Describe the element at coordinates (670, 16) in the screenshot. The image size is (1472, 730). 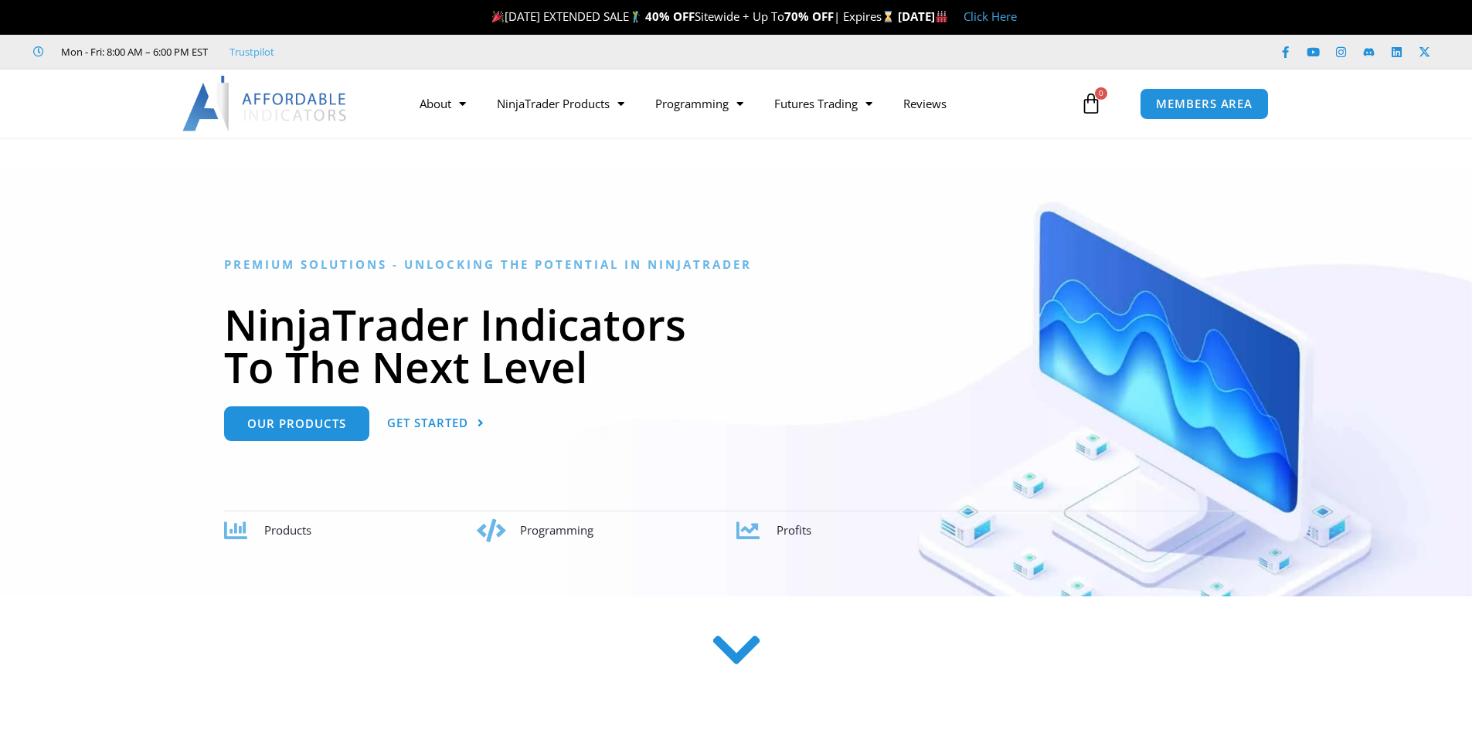
I see `strong: 40% OFF` at that location.